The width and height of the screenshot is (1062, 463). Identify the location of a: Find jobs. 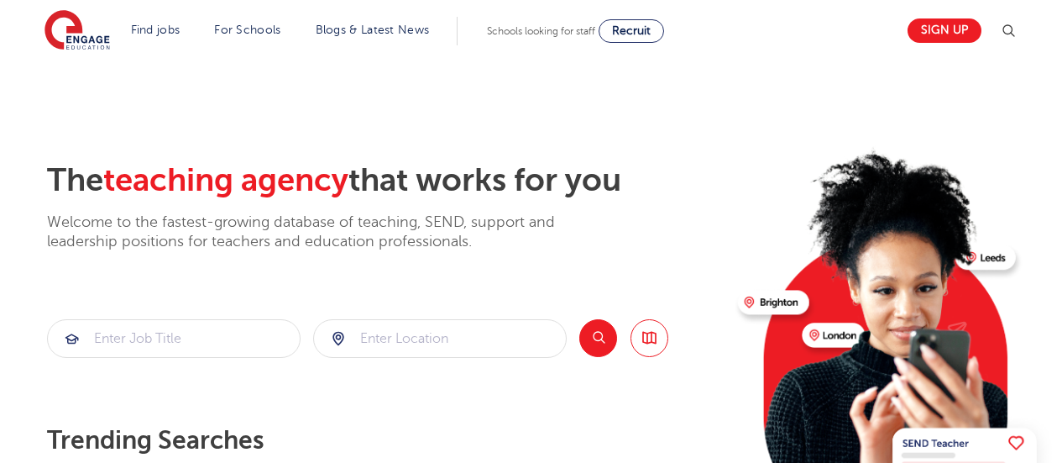
(155, 29).